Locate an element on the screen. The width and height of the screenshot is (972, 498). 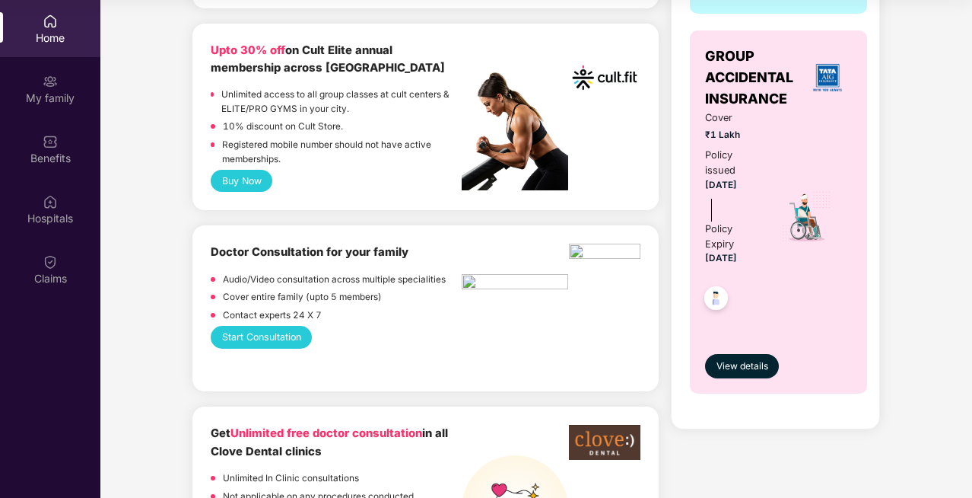
span: GROUP ACCIDENTAL INSURANCE is located at coordinates (754, 78).